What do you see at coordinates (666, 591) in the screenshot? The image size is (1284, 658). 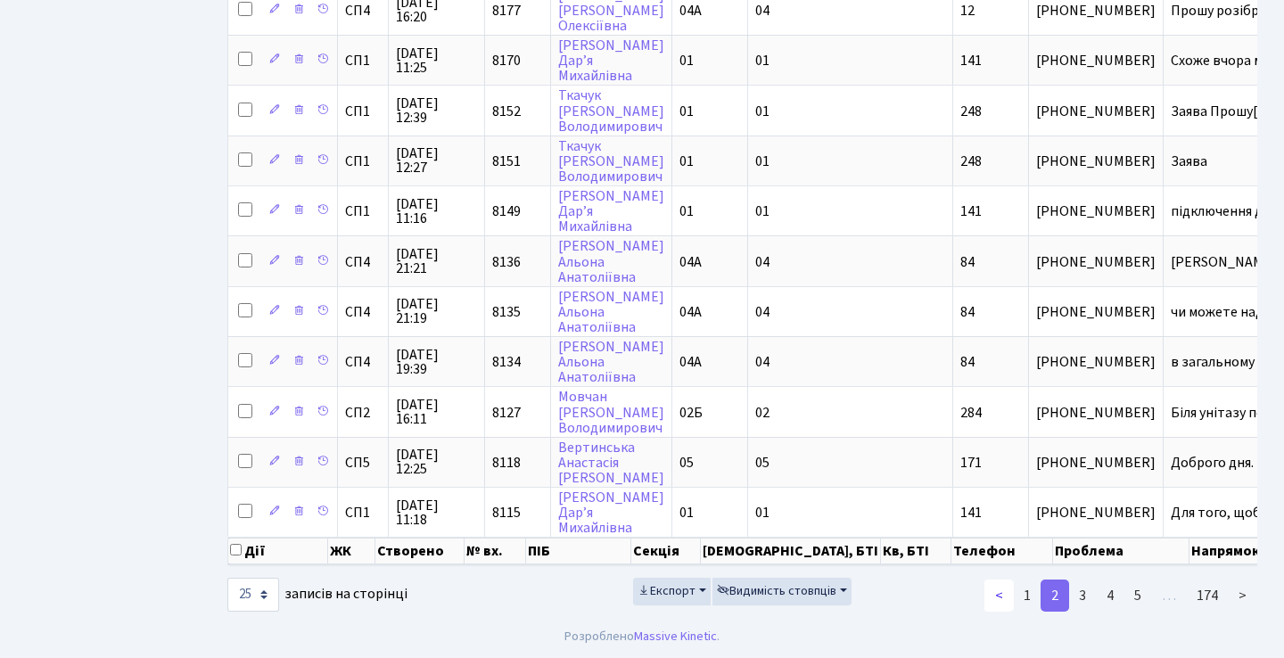 I see `span: Експорт` at bounding box center [666, 591].